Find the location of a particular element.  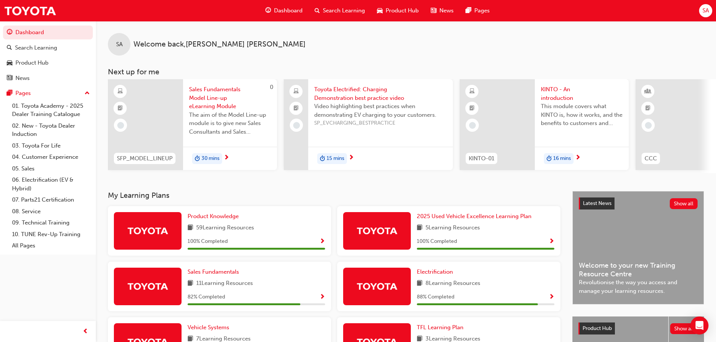

span: laptop-icon is located at coordinates (296, 92).